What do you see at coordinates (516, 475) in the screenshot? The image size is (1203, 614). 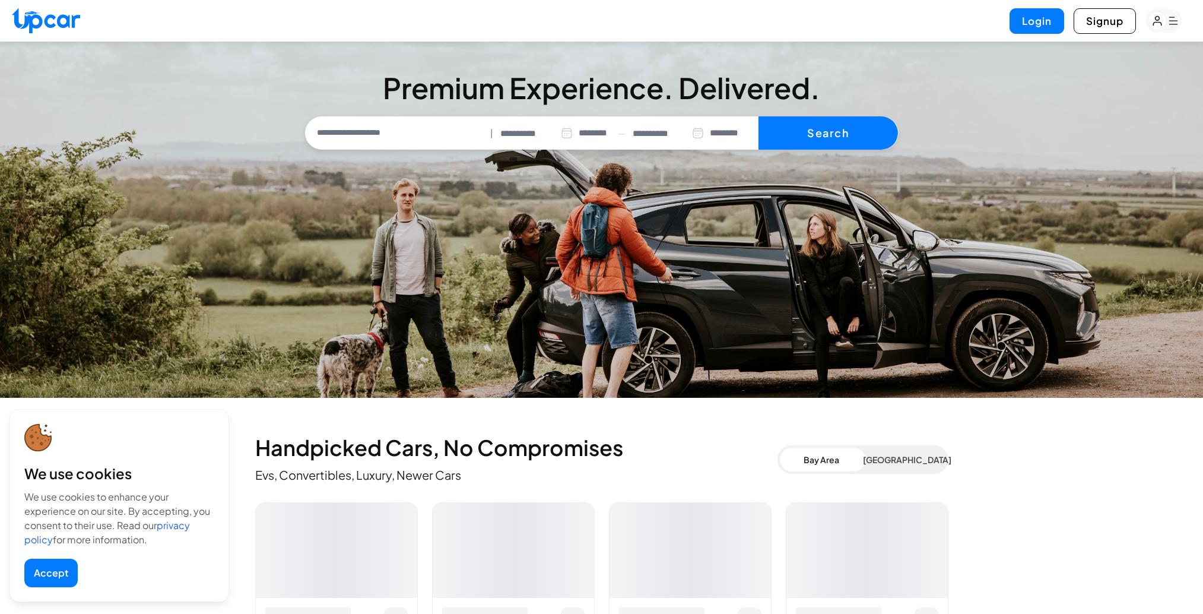 I see `p: Evs, Convertibles, Luxury, Newer Cars` at bounding box center [516, 475].